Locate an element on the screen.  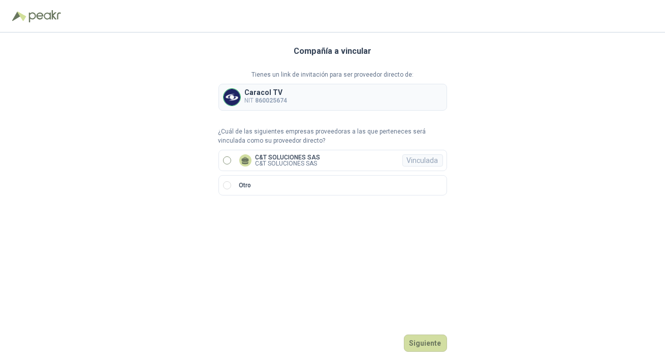
p: NIT is located at coordinates (266, 101).